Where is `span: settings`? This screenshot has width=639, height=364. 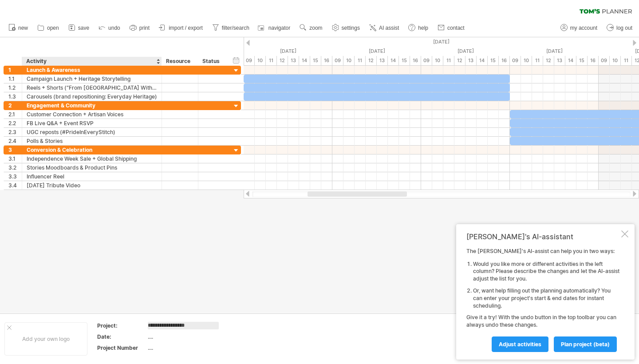
span: settings is located at coordinates (351, 28).